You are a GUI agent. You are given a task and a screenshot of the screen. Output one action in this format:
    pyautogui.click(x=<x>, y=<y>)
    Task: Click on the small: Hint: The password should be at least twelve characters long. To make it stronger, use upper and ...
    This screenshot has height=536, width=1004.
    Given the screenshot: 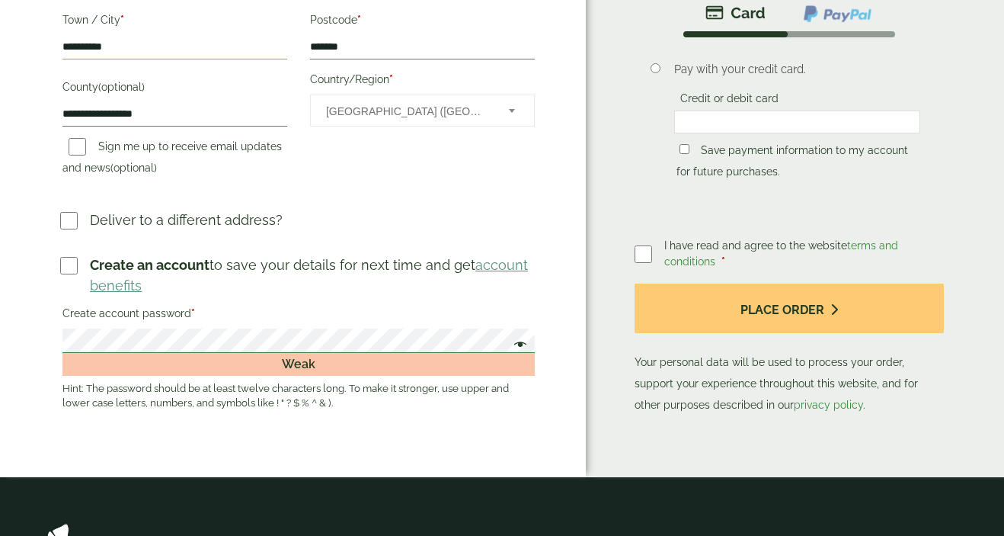 What is the action you would take?
    pyautogui.click(x=299, y=396)
    